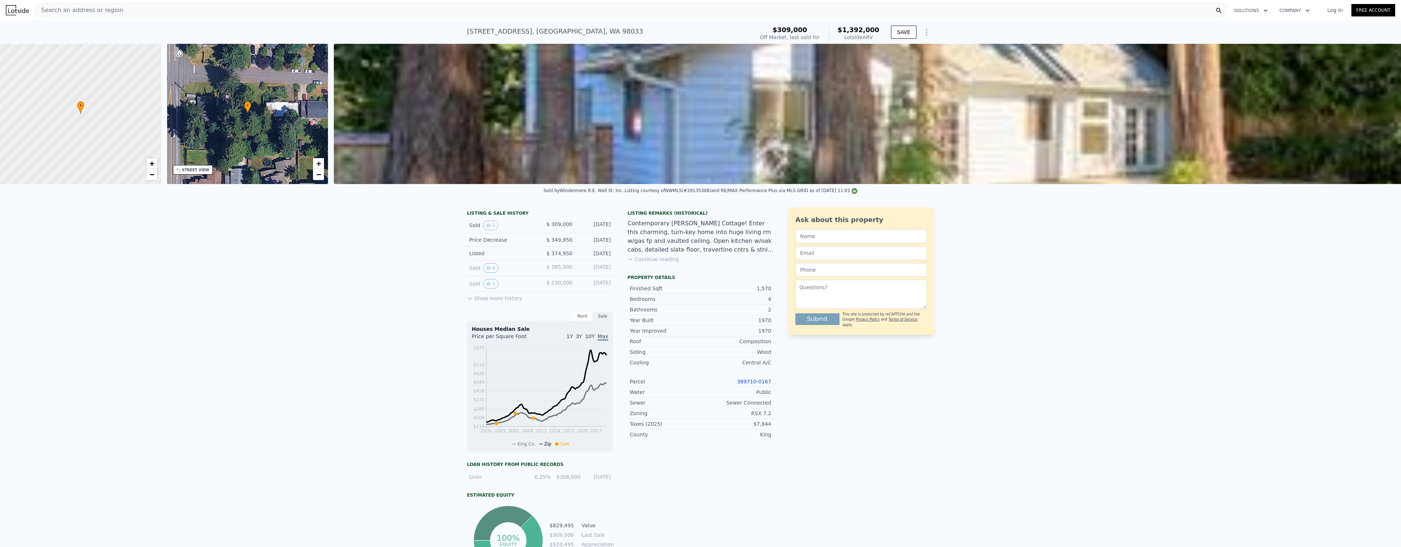 This screenshot has height=547, width=1401. Describe the element at coordinates (582, 431) in the screenshot. I see `tspan: 2020` at that location.